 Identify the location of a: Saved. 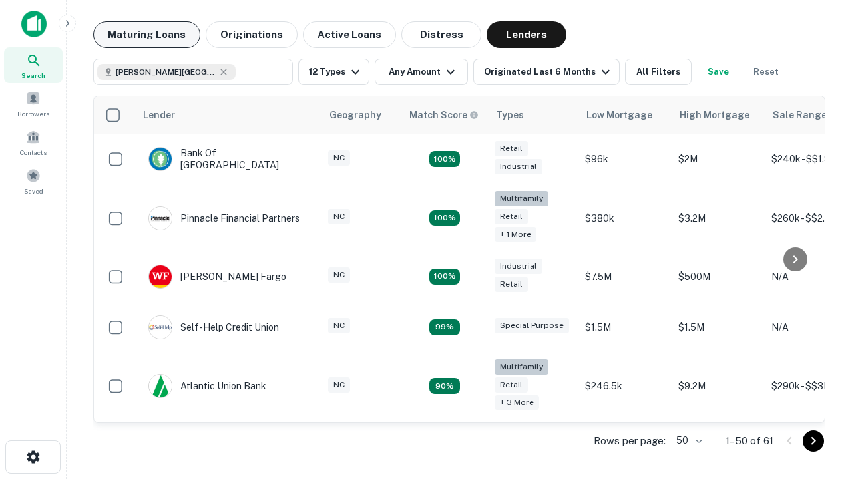
(33, 181).